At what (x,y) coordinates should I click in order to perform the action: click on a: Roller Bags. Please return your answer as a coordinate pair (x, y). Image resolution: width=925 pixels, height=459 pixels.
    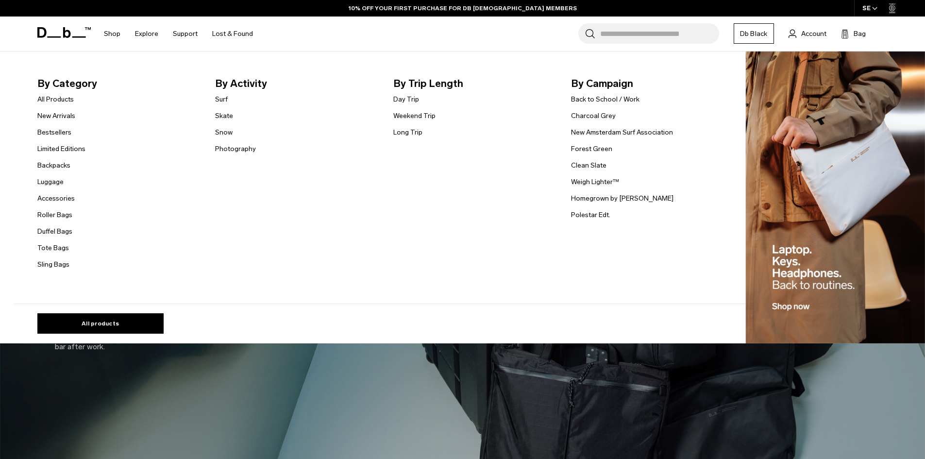
    Looking at the image, I should click on (55, 215).